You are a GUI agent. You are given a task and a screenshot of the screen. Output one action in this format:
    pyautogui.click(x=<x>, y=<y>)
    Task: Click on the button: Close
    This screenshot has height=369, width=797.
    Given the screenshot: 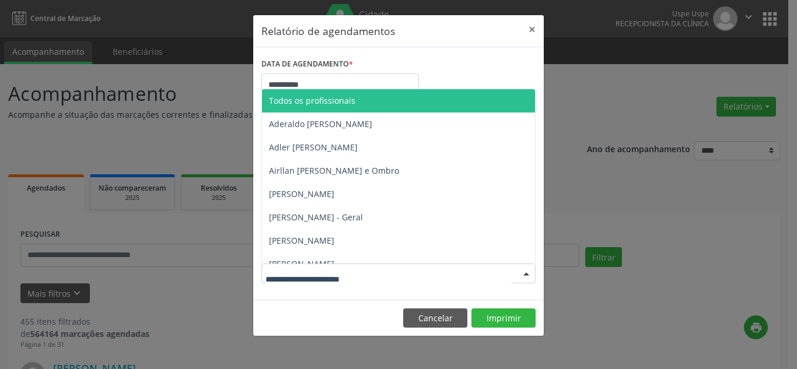 What is the action you would take?
    pyautogui.click(x=532, y=29)
    